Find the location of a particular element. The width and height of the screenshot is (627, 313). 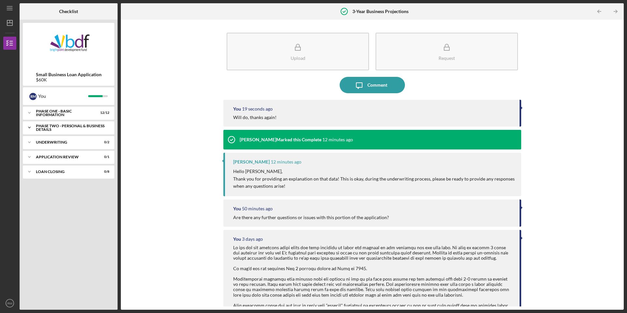

div: 0 / 1 is located at coordinates (104, 157).